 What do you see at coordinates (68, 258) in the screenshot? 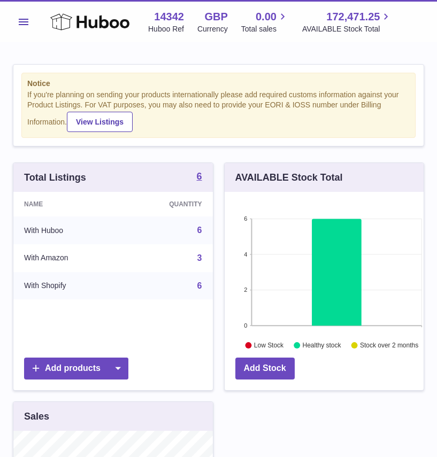
I see `td: With Amazon` at bounding box center [68, 258].